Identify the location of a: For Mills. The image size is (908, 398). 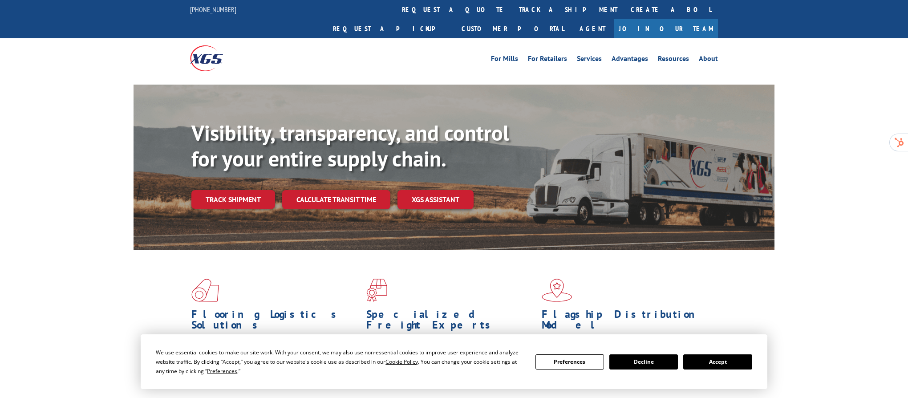
(505, 60).